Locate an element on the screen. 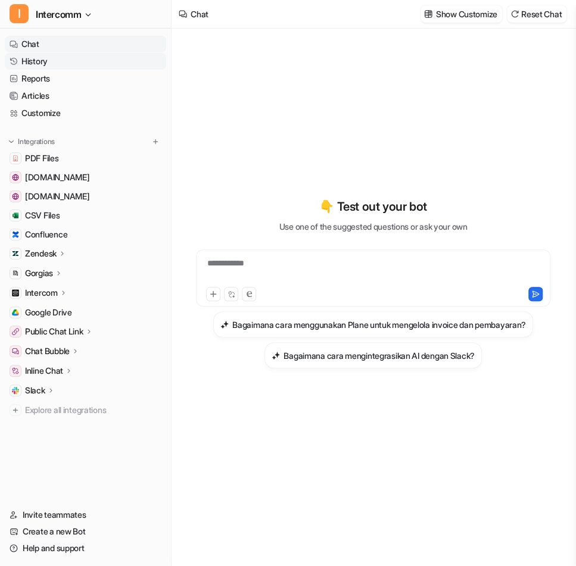 This screenshot has height=566, width=576. img: Google Drive is located at coordinates (15, 313).